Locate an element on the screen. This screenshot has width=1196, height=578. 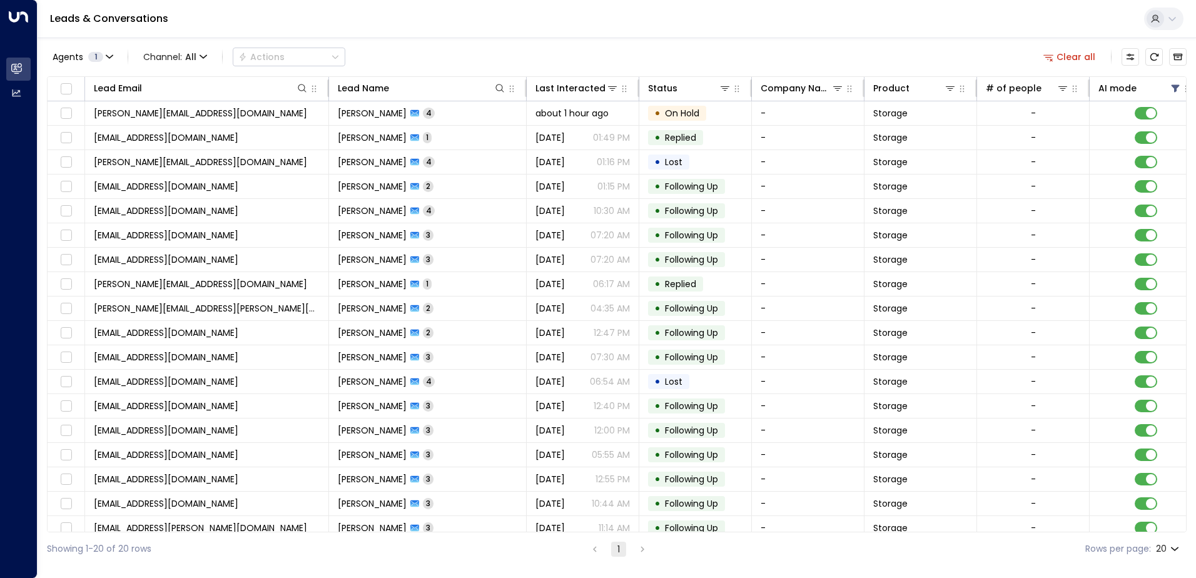
span: mandy.tetstill@outlook.com is located at coordinates (200, 113).